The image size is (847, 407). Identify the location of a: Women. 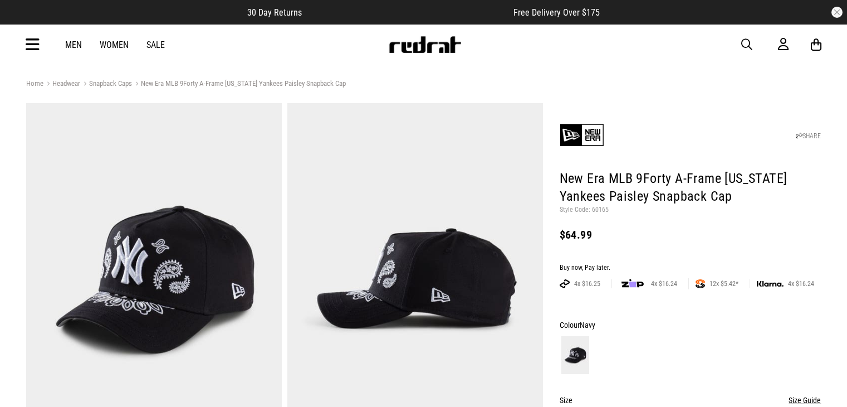
(114, 45).